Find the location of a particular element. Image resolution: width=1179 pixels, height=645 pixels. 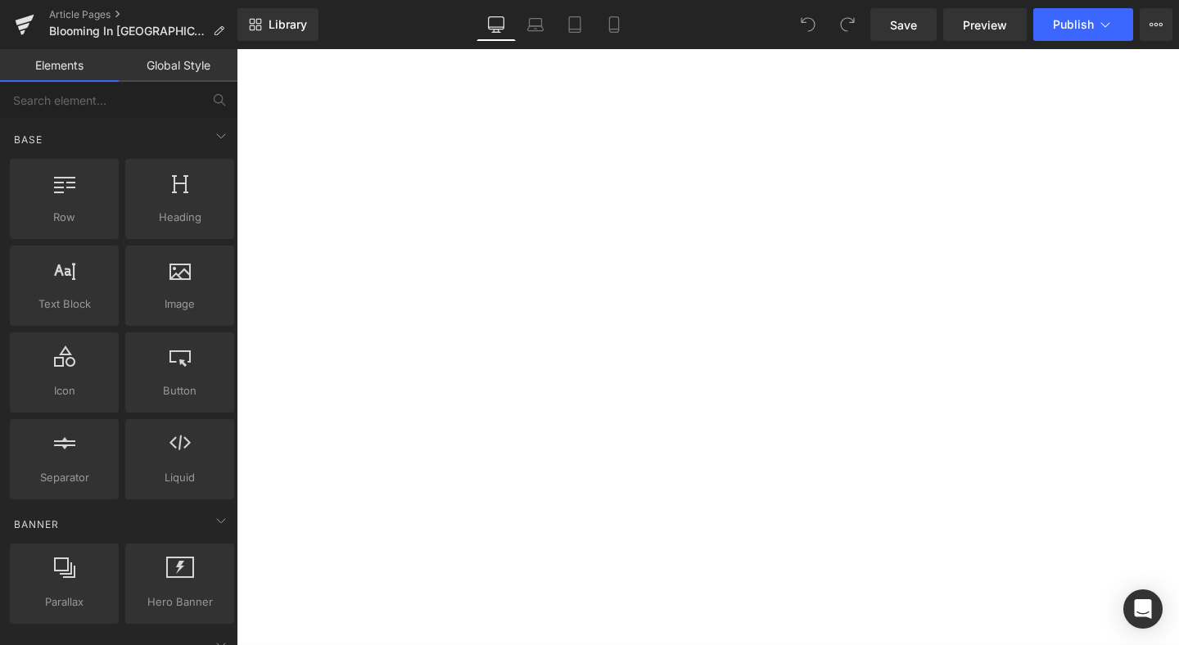

span: Parallax is located at coordinates (64, 602).